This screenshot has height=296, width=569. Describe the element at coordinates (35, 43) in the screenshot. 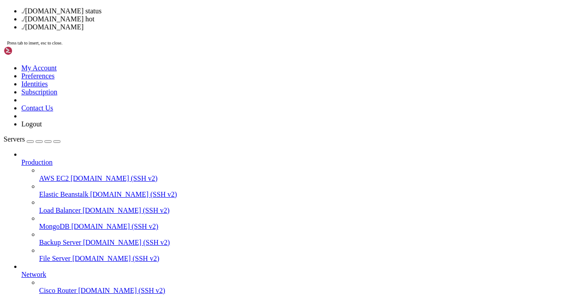

I see `span: Press tab to insert, esc to close.` at that location.